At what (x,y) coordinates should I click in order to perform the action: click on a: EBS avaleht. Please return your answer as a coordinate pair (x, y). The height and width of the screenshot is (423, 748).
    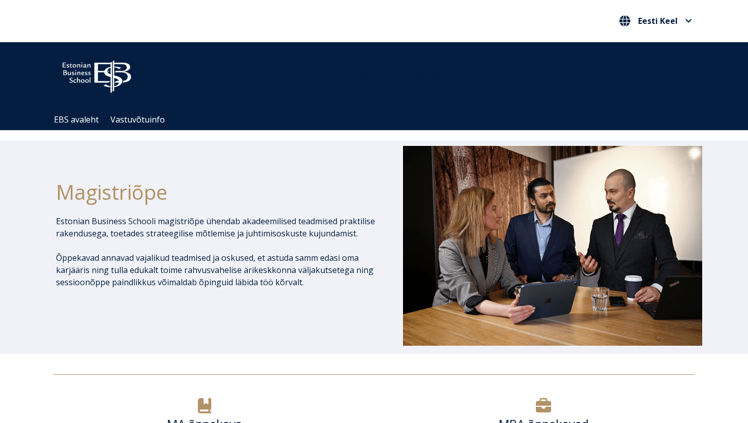
    Looking at the image, I should click on (76, 120).